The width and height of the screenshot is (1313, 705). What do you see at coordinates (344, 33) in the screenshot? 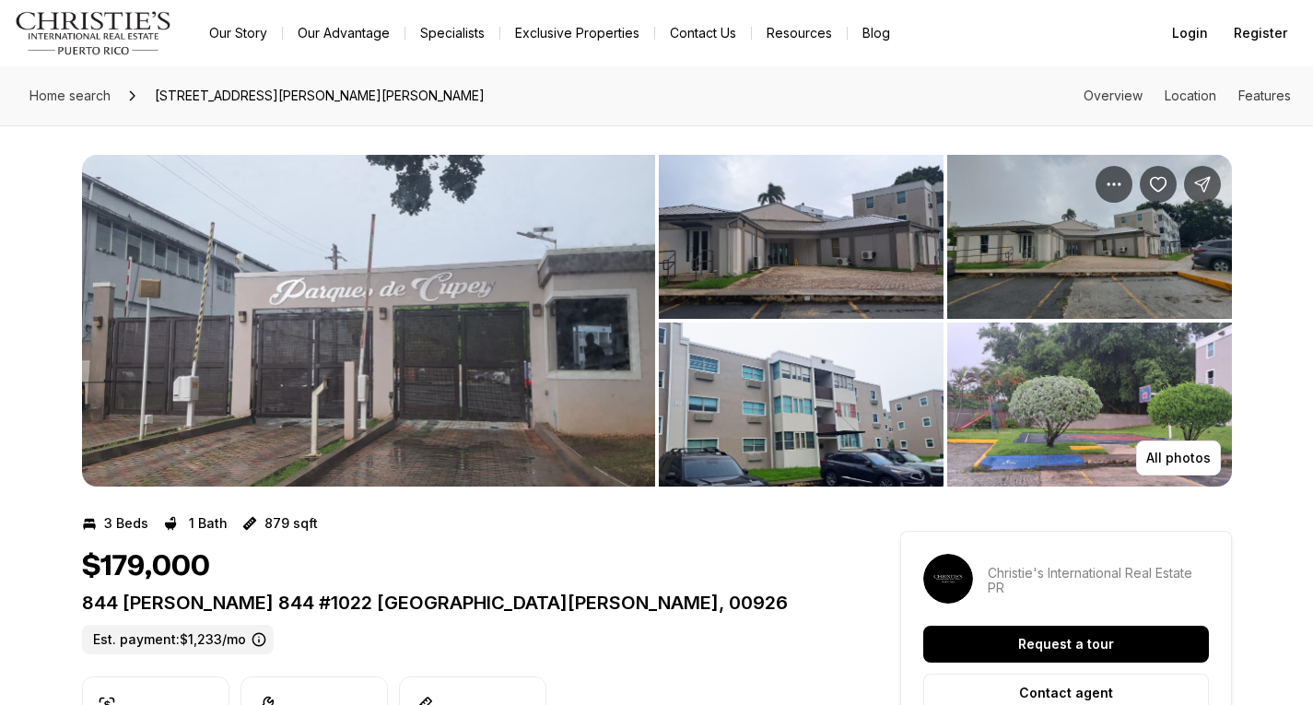
I see `a: Our Advantage` at bounding box center [344, 33].